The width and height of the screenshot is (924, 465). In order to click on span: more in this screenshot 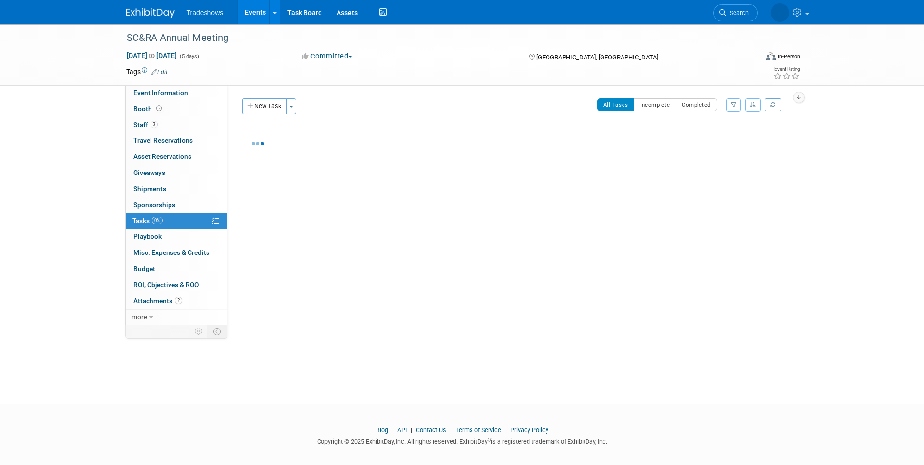, I will do `click(139, 317)`.